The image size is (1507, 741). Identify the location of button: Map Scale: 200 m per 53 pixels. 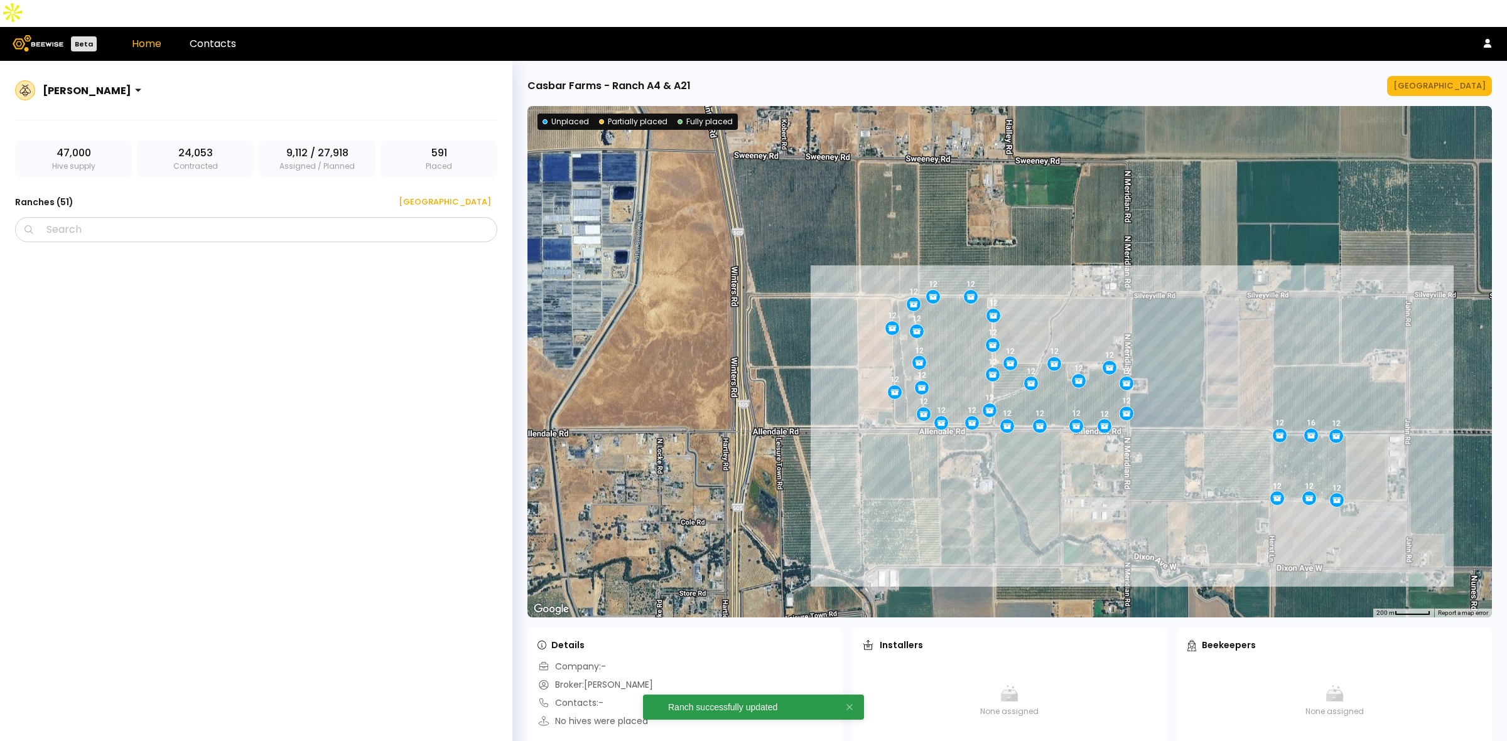
(1403, 613).